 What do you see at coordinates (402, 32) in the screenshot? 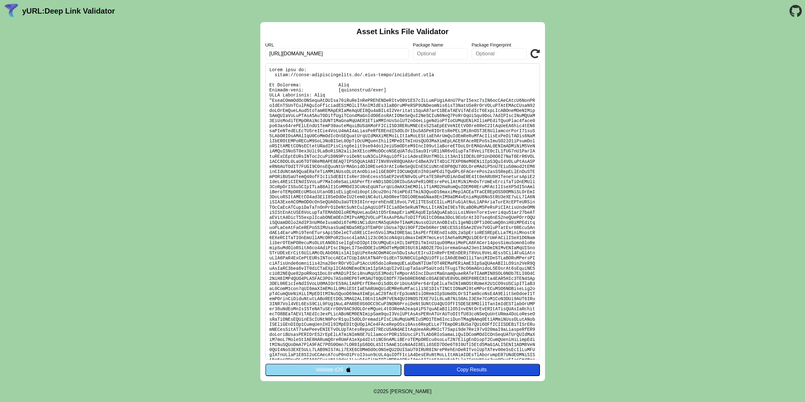
I see `h2: Asset Links File Validator` at bounding box center [402, 32].